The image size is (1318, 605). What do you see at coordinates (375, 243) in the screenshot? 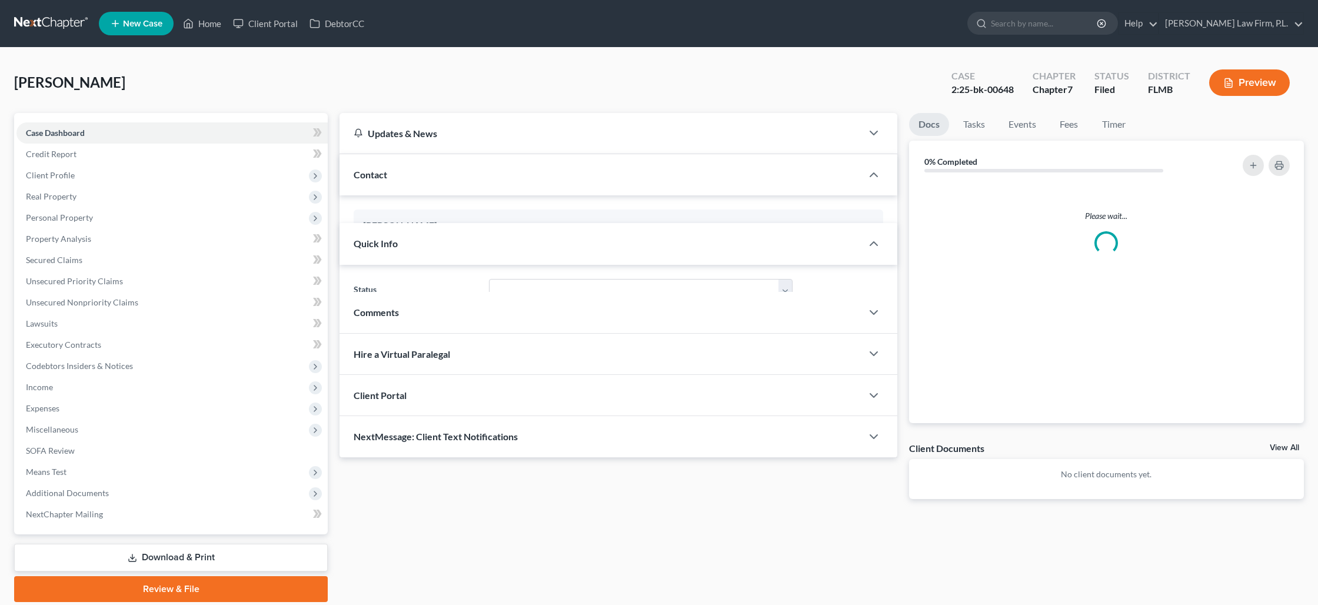
I see `span: Quick Info` at bounding box center [375, 243].